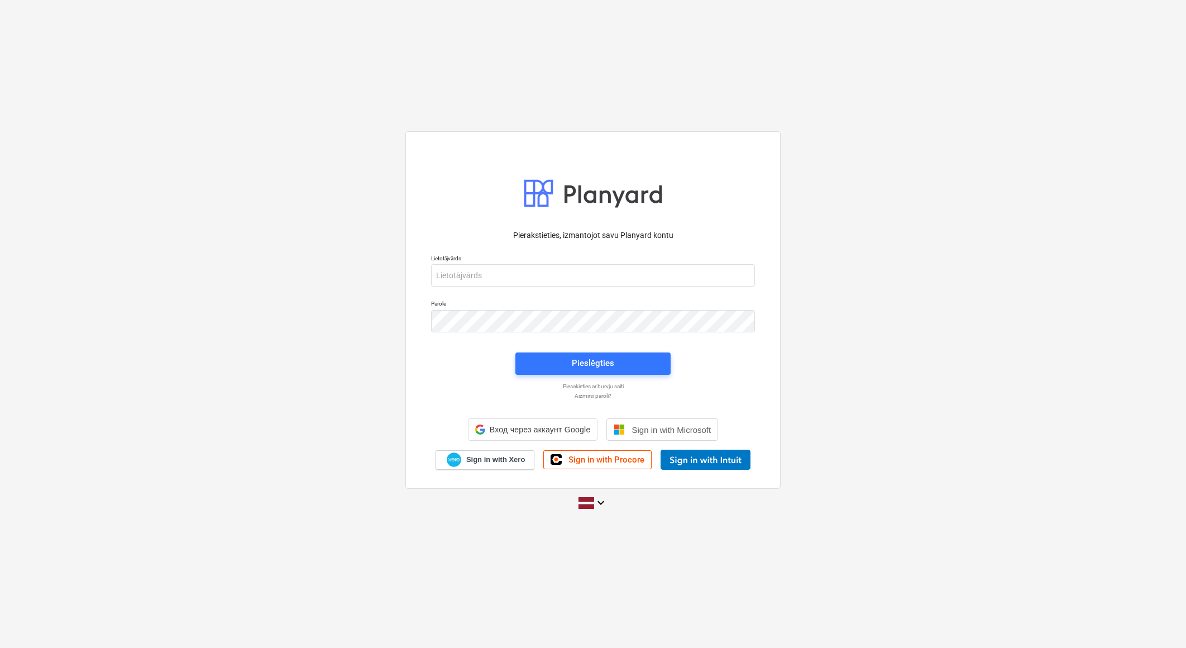 This screenshot has height=648, width=1186. Describe the element at coordinates (485, 460) in the screenshot. I see `a: Sign in with Xero` at that location.